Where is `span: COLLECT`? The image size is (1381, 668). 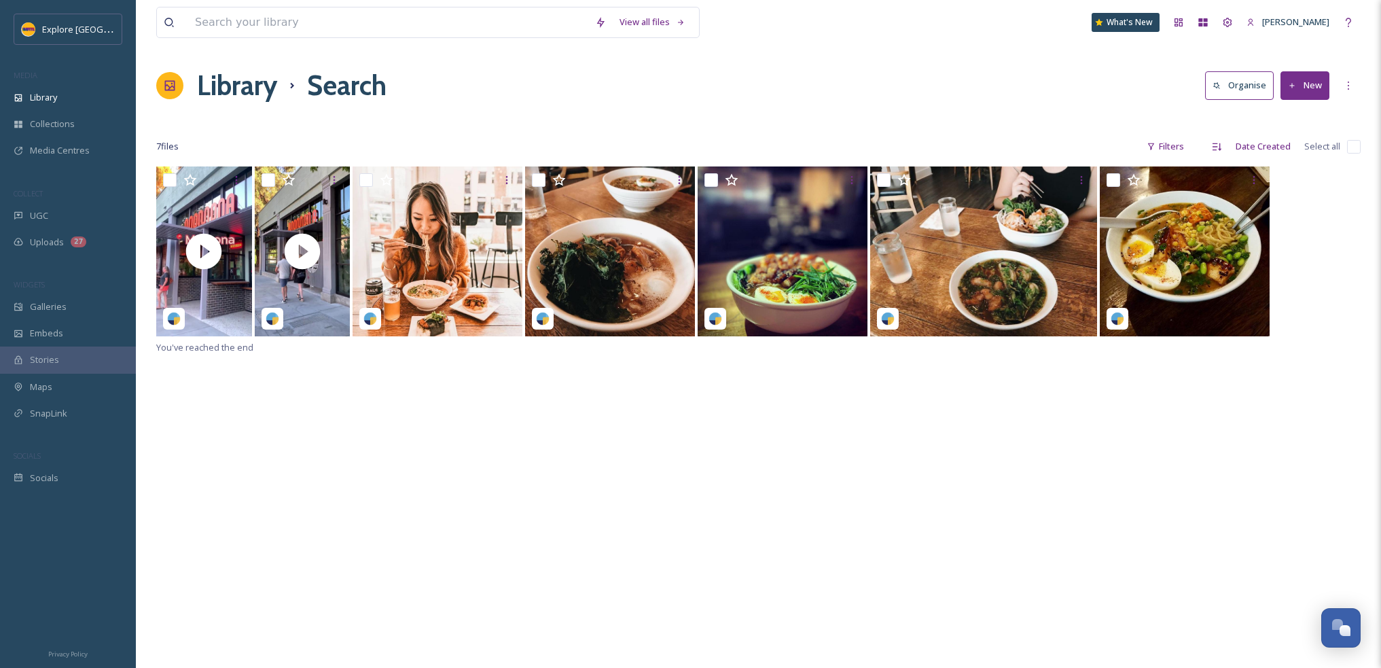 span: COLLECT is located at coordinates (28, 193).